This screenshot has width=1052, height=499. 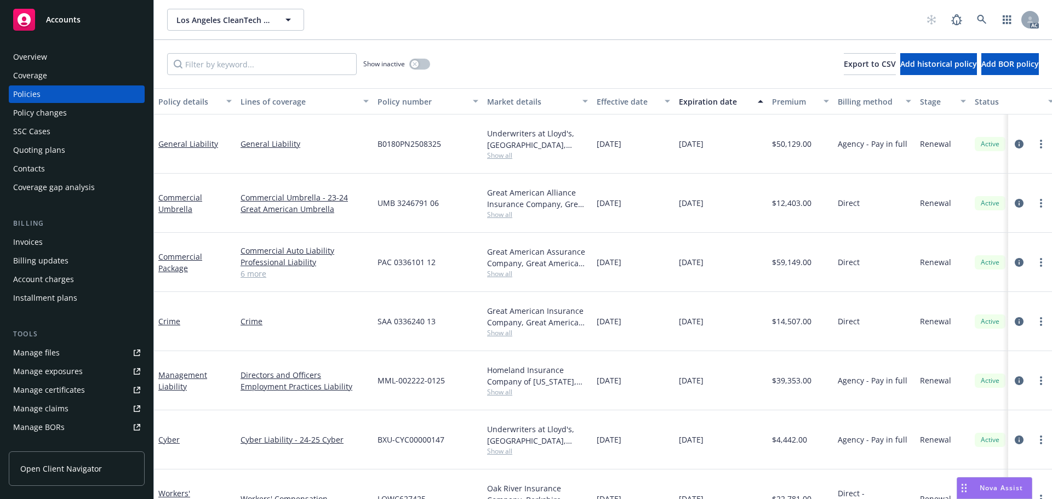 I want to click on a: Summary of insurance, so click(x=77, y=446).